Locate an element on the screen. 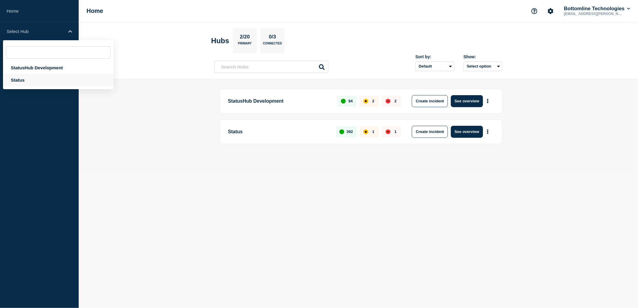 This screenshot has height=308, width=638. div: Status is located at coordinates (58, 80).